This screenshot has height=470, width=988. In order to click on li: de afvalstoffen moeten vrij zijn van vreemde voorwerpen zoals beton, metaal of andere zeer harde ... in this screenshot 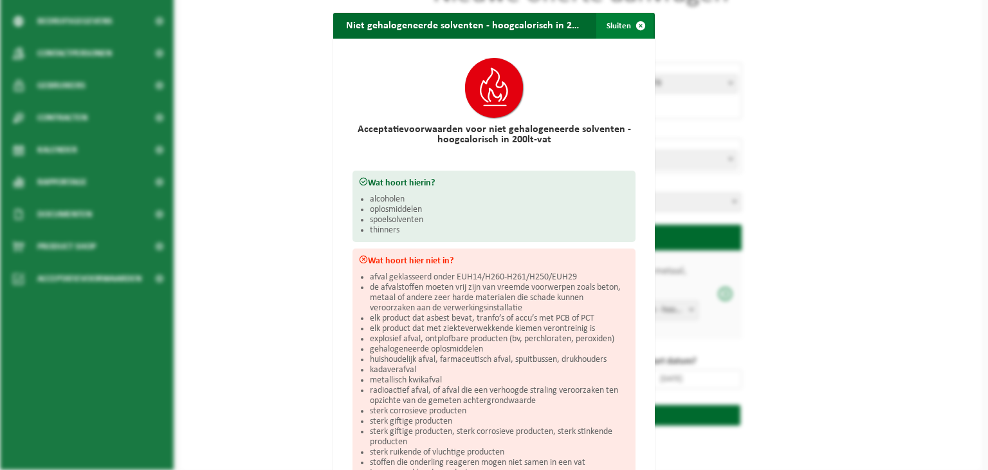, I will do `click(499, 298)`.